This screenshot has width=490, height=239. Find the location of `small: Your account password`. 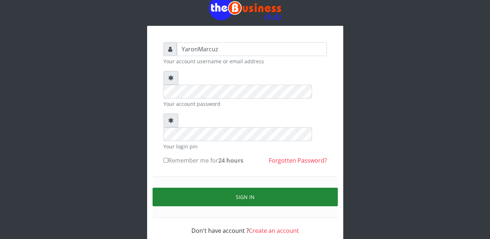

small: Your account password is located at coordinates (245, 104).